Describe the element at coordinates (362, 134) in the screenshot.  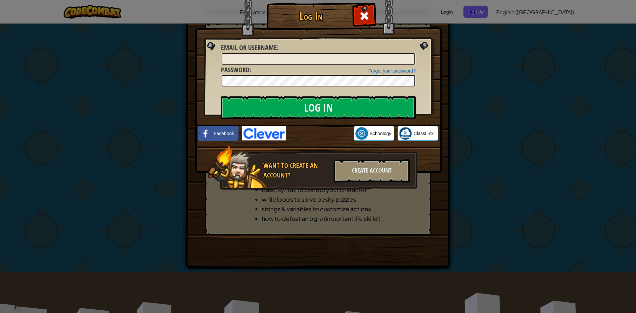
I see `img: schoology.png` at that location.